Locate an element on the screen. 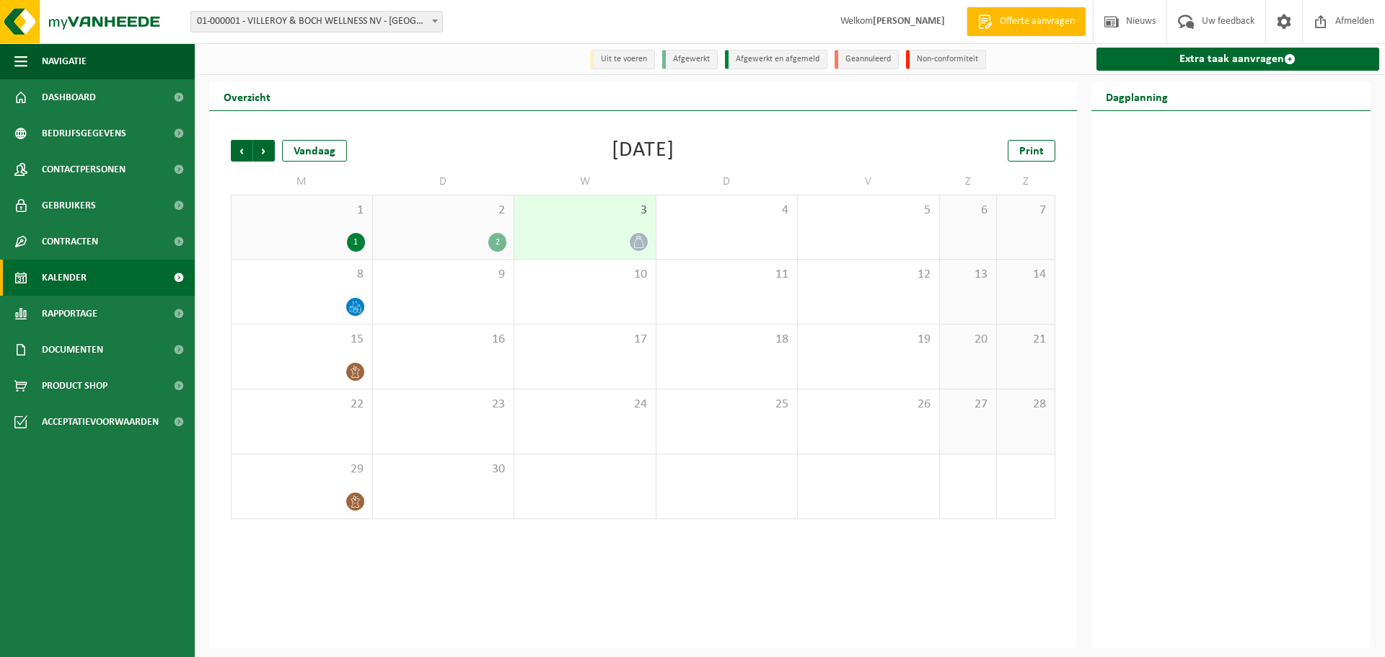  span: 25 is located at coordinates (727, 405).